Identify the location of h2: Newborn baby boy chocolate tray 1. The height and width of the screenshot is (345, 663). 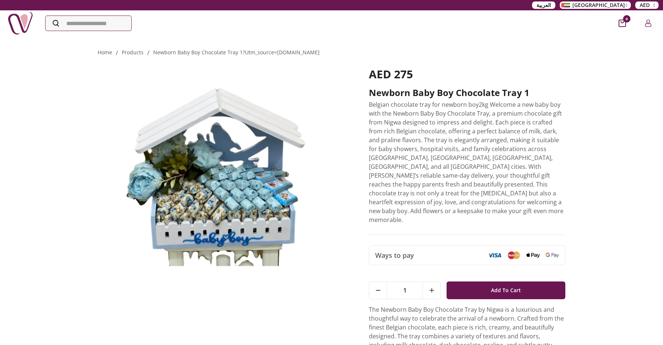
(467, 93).